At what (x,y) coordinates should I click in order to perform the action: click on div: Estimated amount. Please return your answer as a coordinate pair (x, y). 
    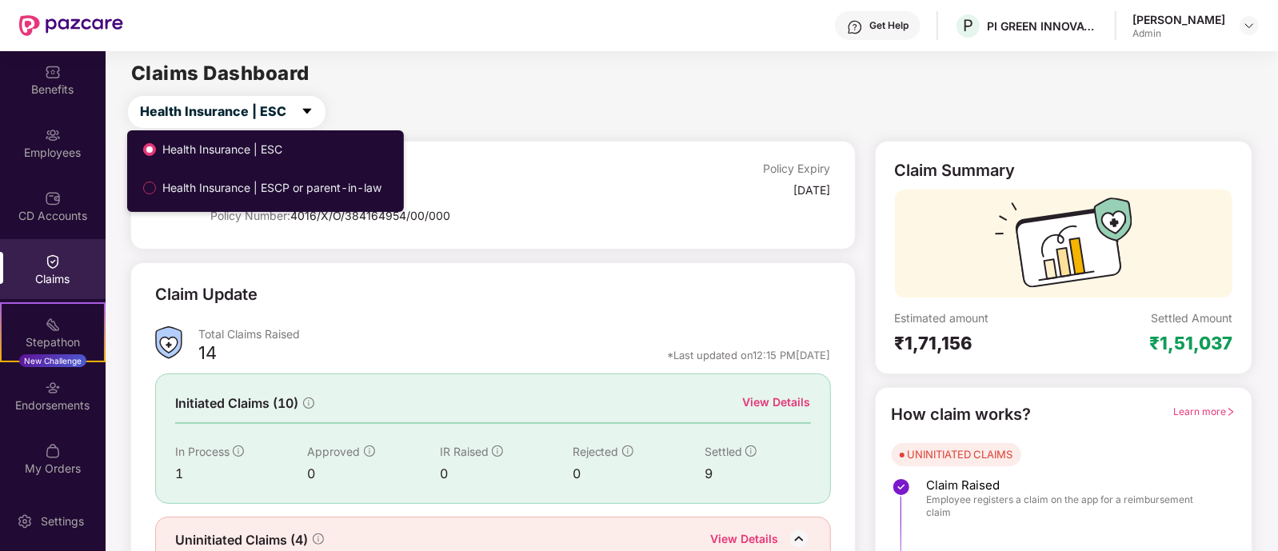
    Looking at the image, I should click on (979, 317).